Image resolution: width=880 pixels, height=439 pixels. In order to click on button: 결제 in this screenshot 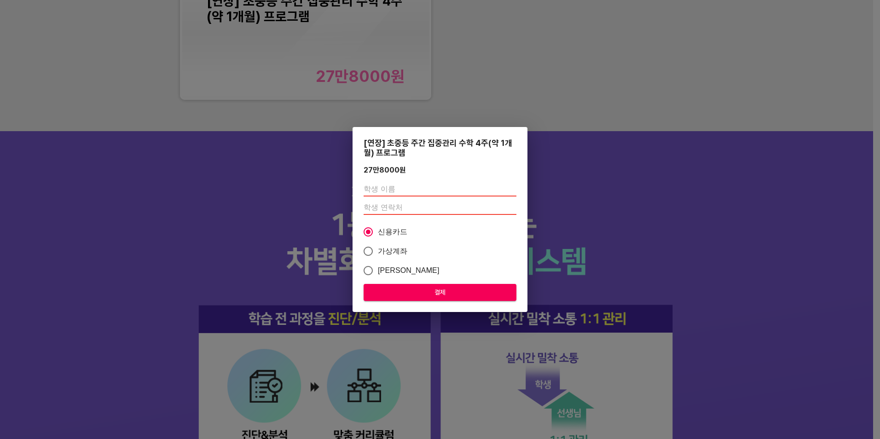, I will do `click(440, 292)`.